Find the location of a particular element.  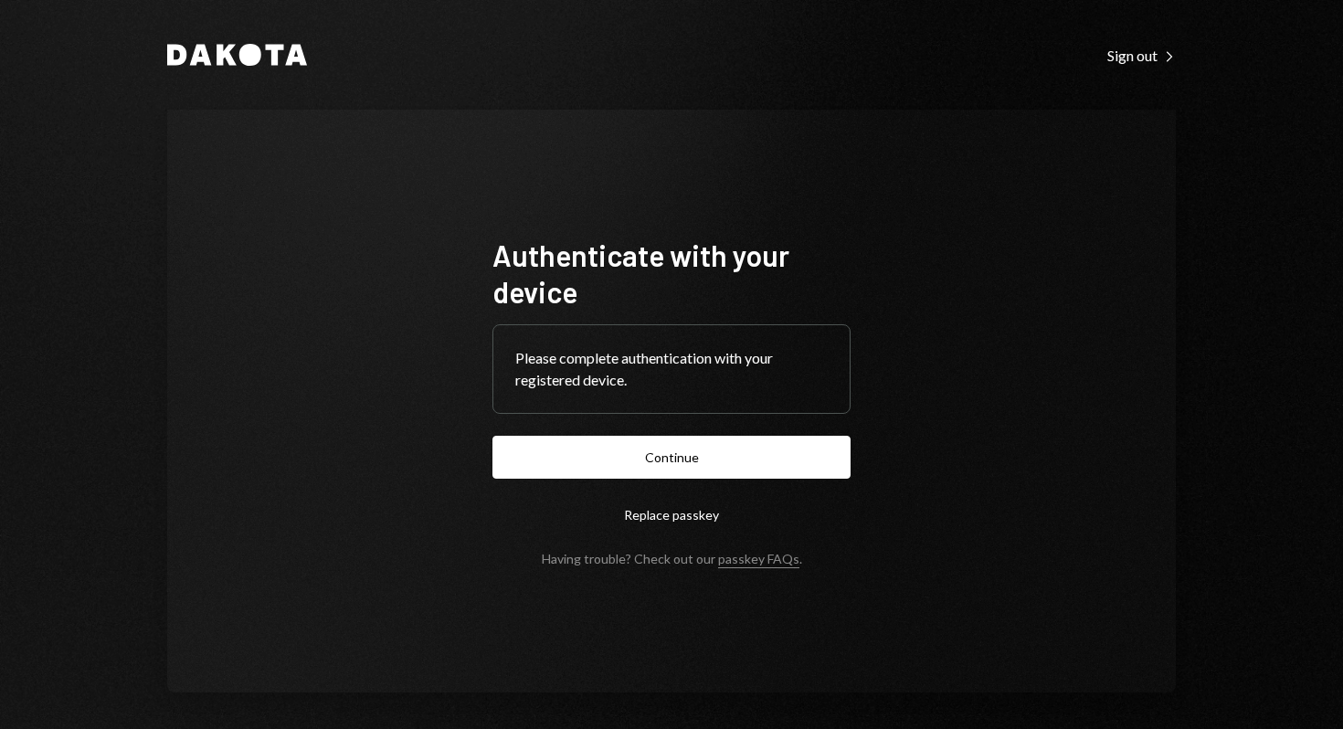

button: Replace passkey is located at coordinates (672, 514).